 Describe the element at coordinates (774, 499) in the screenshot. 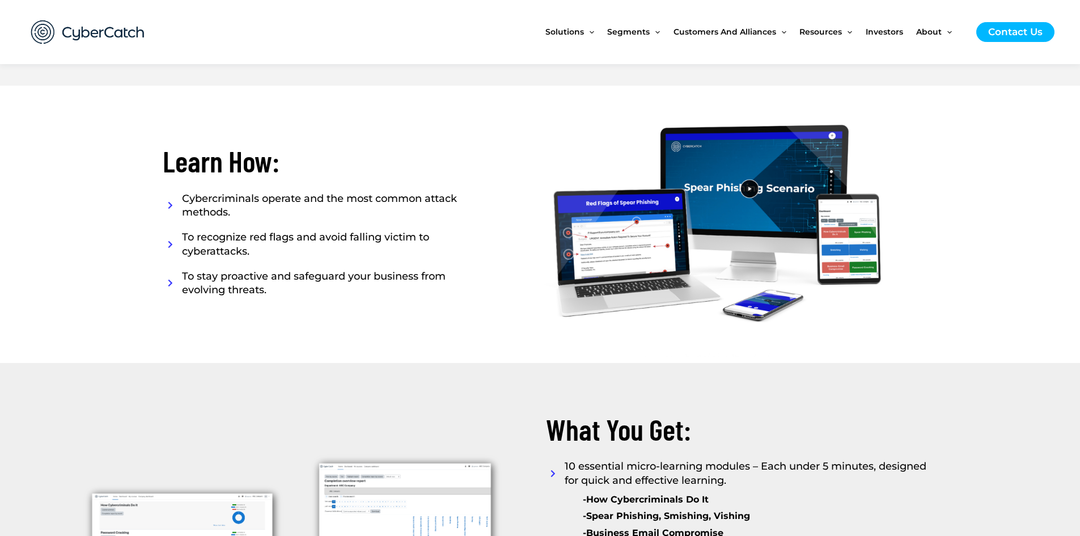

I see `p: -How Cybercriminals Do It` at that location.